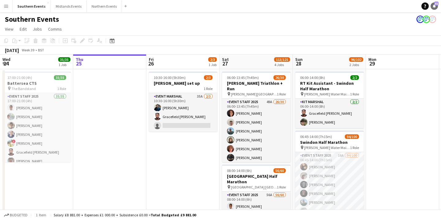 The height and width of the screenshot is (220, 441). I want to click on span: 25, so click(79, 63).